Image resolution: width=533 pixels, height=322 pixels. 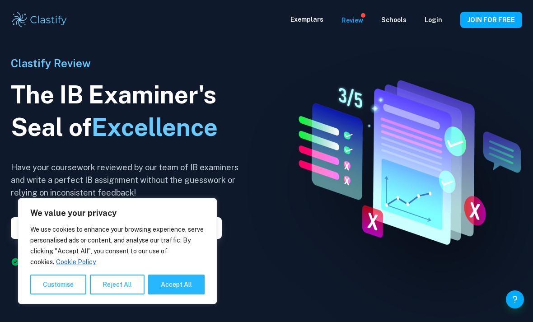 What do you see at coordinates (58, 285) in the screenshot?
I see `button: Customise` at bounding box center [58, 285].